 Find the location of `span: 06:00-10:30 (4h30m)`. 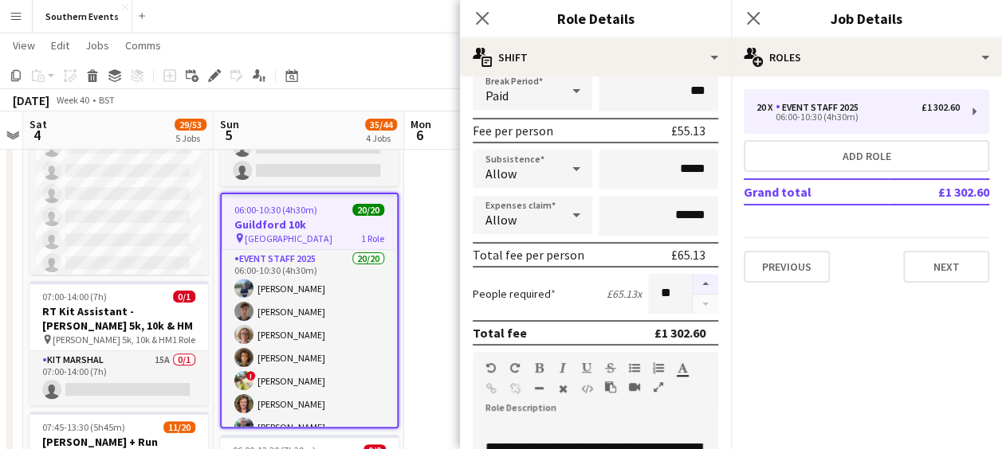

span: 06:00-10:30 (4h30m) is located at coordinates (276, 210).